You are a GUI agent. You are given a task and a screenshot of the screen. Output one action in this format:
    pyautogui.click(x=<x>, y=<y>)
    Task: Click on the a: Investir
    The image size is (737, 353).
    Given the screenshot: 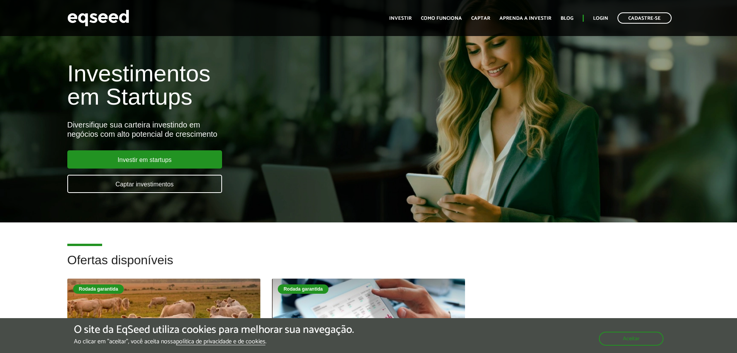 What is the action you would take?
    pyautogui.click(x=401, y=18)
    